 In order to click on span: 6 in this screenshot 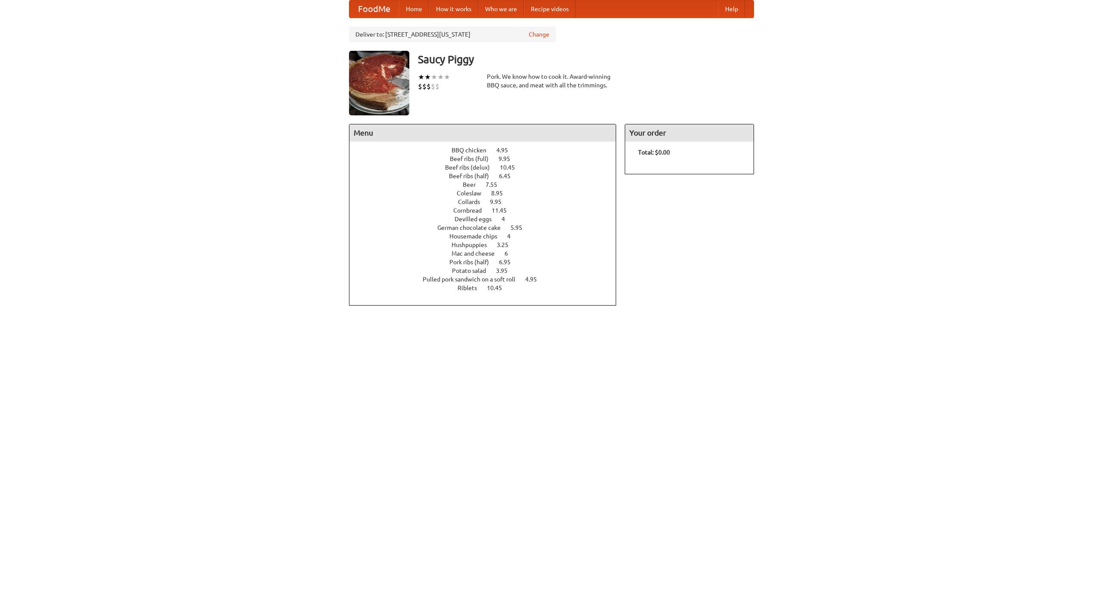, I will do `click(510, 254)`.